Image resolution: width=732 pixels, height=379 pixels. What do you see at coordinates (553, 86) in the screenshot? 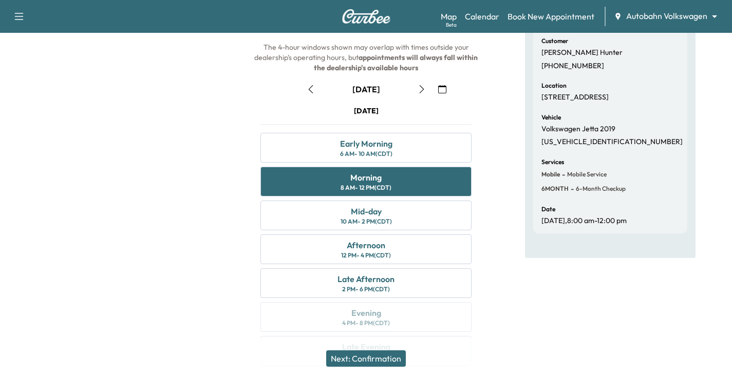
I see `h6: Location` at bounding box center [553, 86].